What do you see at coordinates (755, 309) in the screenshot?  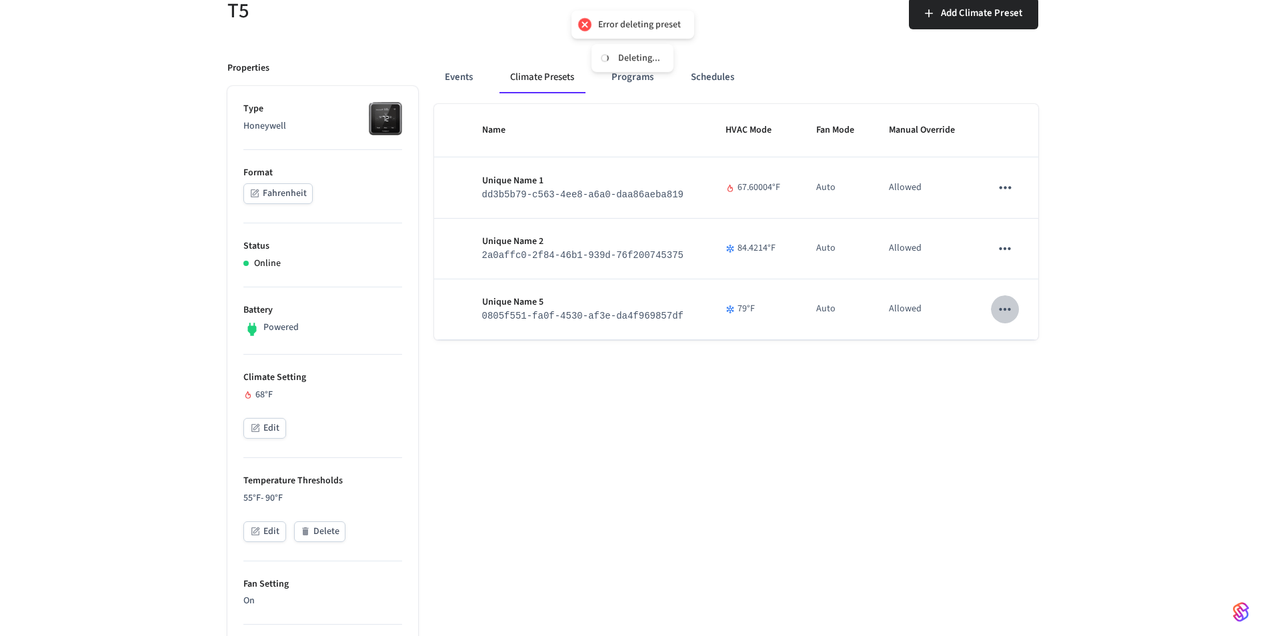 I see `div: 79 °F` at bounding box center [755, 309].